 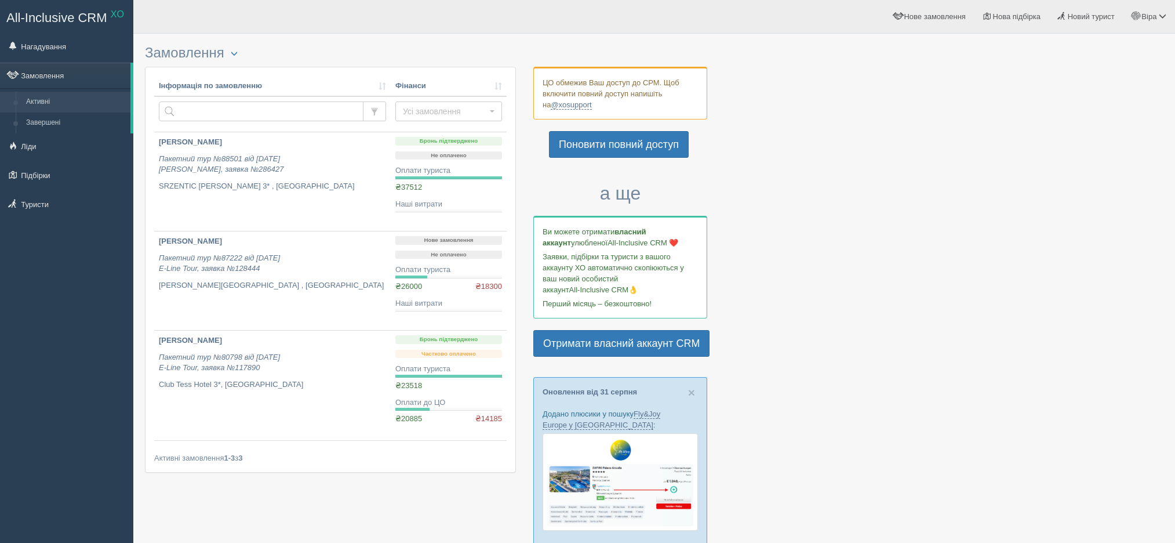 I want to click on span: ₴14185, so click(x=489, y=419).